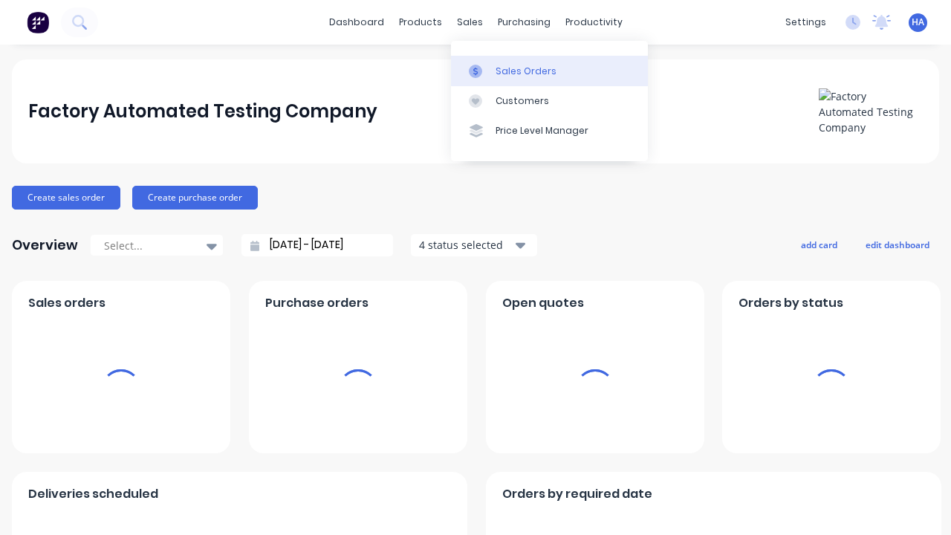 The image size is (951, 535). Describe the element at coordinates (522, 101) in the screenshot. I see `div: Customers` at that location.